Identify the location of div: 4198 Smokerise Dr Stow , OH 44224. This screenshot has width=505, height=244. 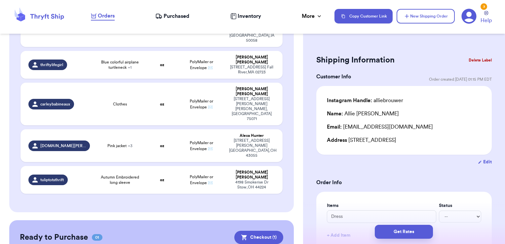
(252, 185).